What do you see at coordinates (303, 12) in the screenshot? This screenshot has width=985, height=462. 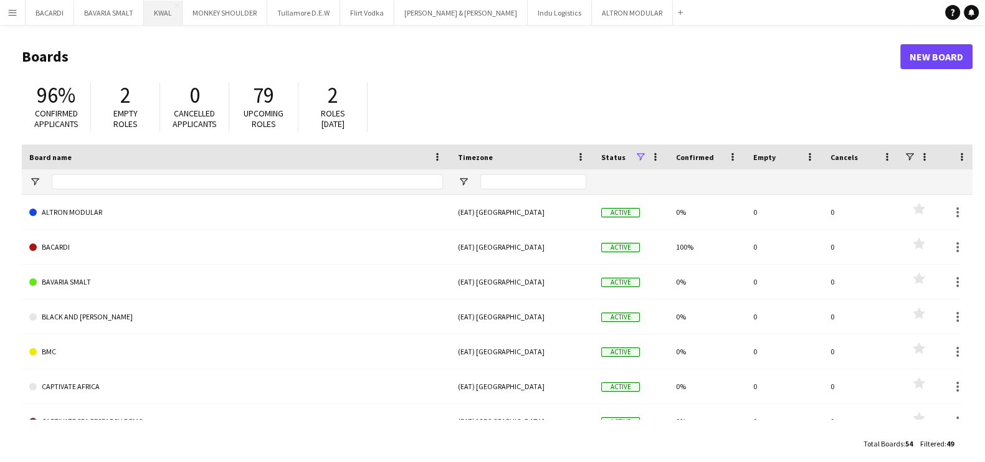 I see `button: Tullamore D.E.W` at bounding box center [303, 12].